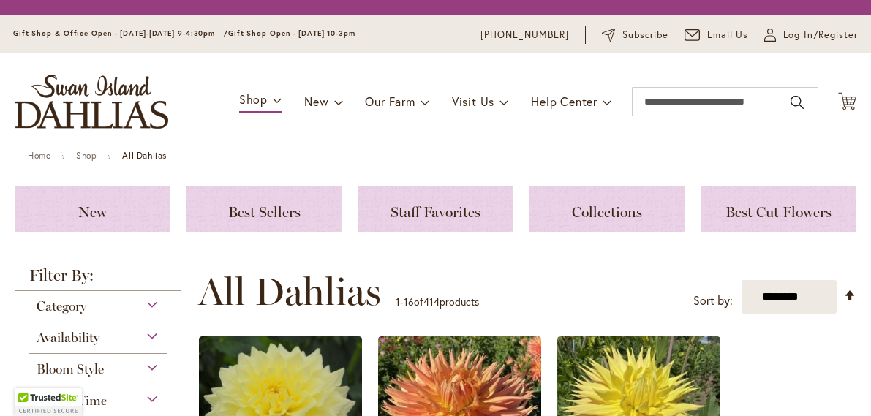  I want to click on span: 414, so click(432, 301).